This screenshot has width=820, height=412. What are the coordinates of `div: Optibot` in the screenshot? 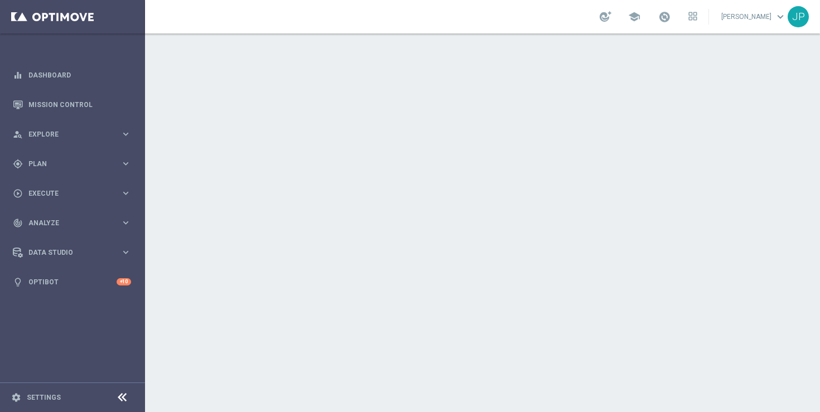 It's located at (72, 282).